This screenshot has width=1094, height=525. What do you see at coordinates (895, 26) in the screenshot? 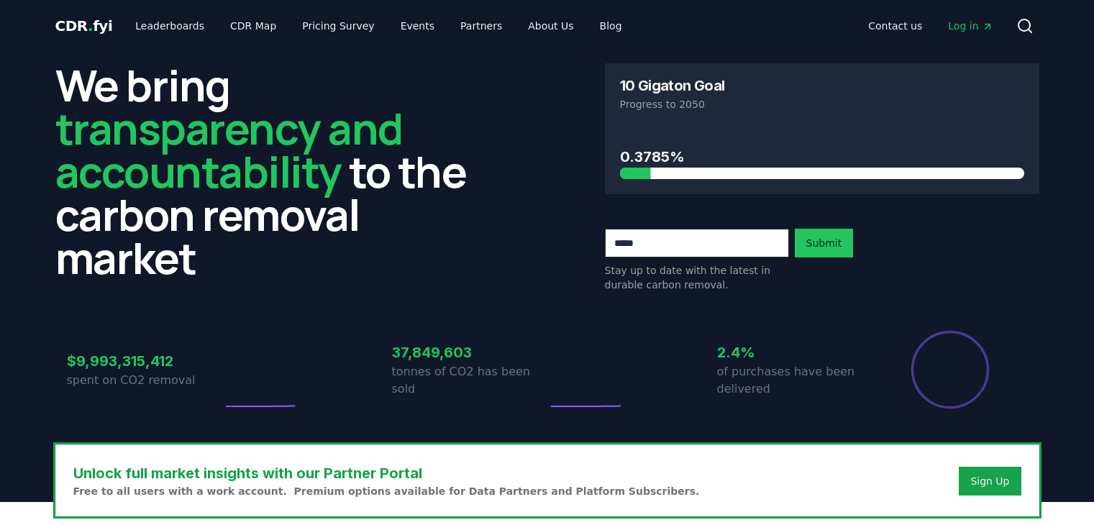
I see `a: Contact us` at bounding box center [895, 26].